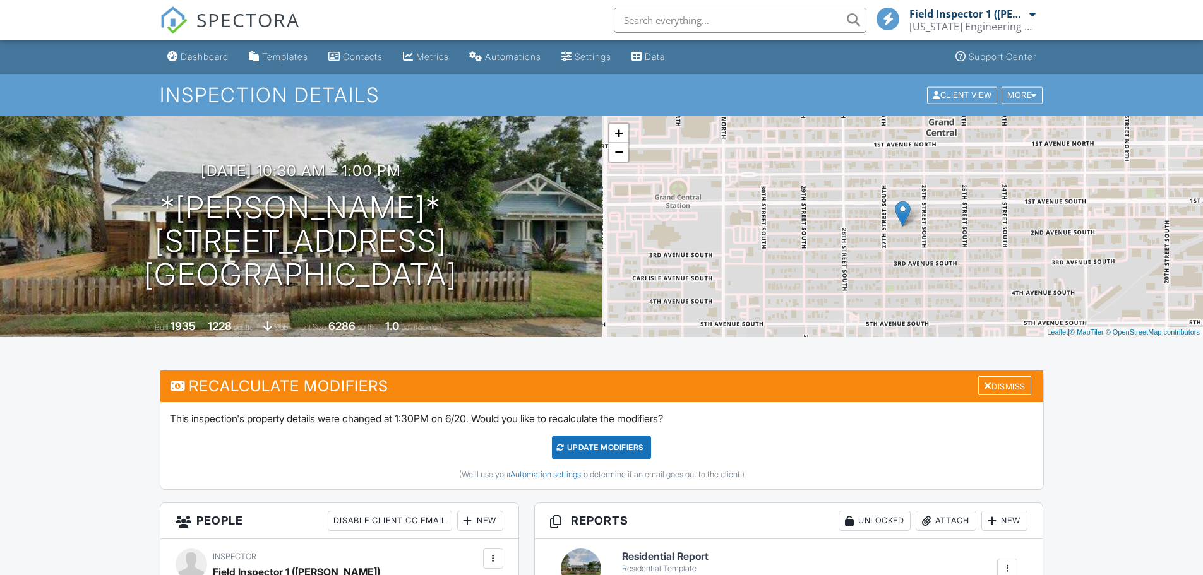 The image size is (1203, 575). I want to click on a: Automation settings, so click(546, 474).